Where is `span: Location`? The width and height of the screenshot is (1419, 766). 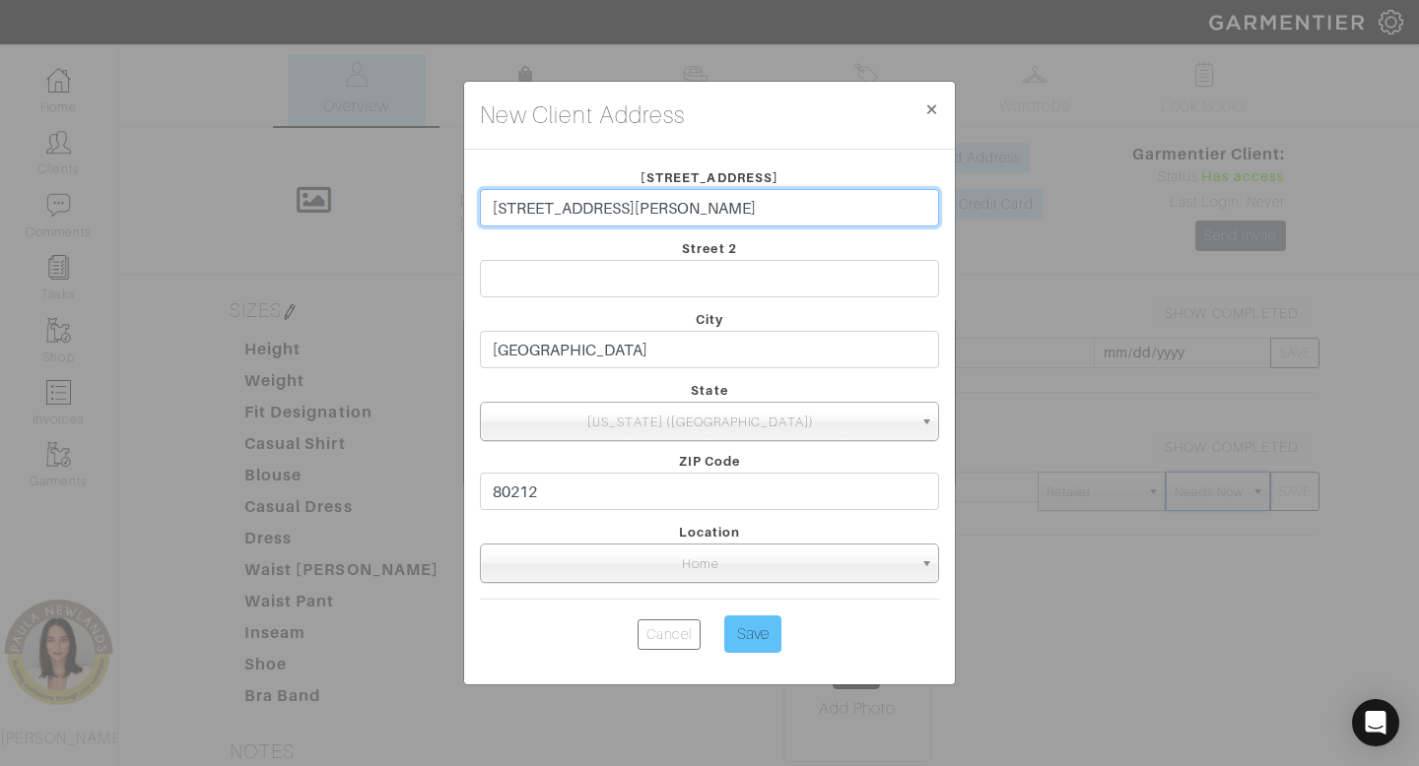 span: Location is located at coordinates (709, 532).